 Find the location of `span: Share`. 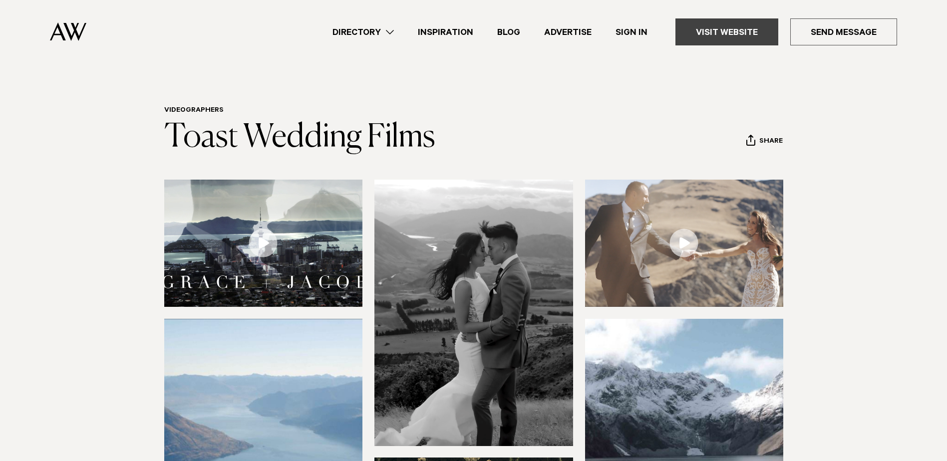

span: Share is located at coordinates (770, 142).